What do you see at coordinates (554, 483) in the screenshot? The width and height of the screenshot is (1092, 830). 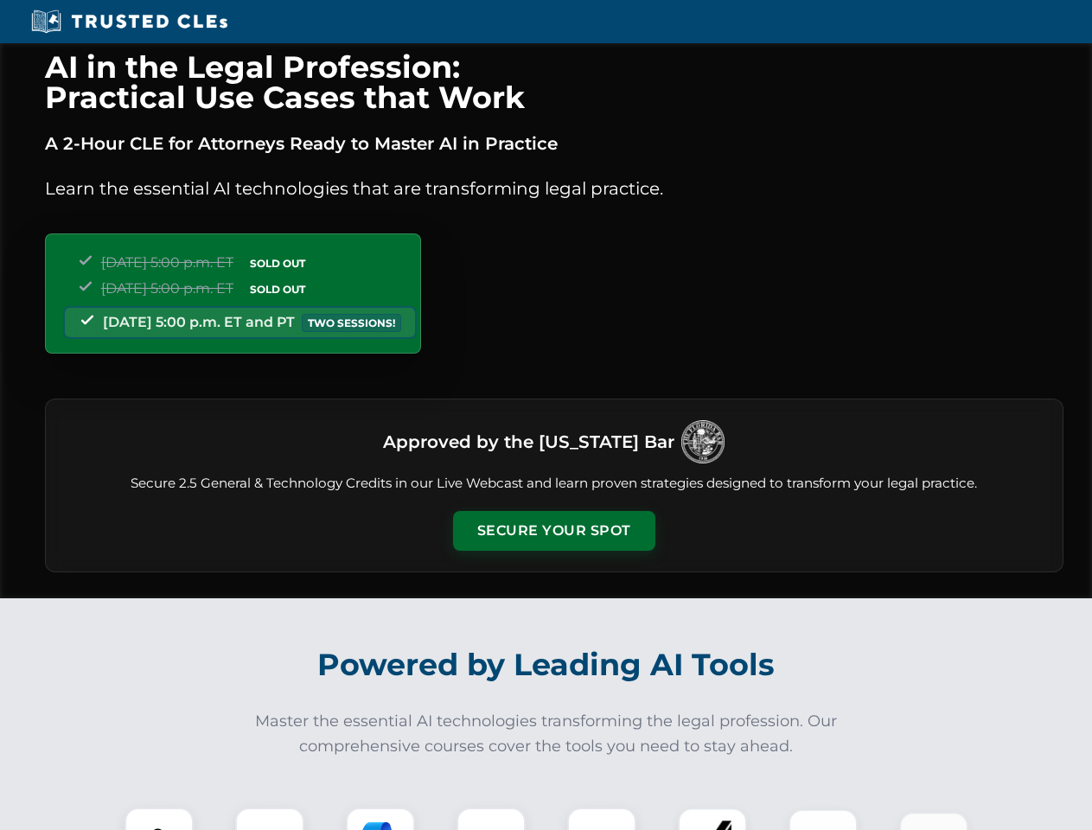 I see `p: Secure 2.5 General & Technology Credits in our Live Webcast and learn proven strategies designed ...` at bounding box center [554, 483].